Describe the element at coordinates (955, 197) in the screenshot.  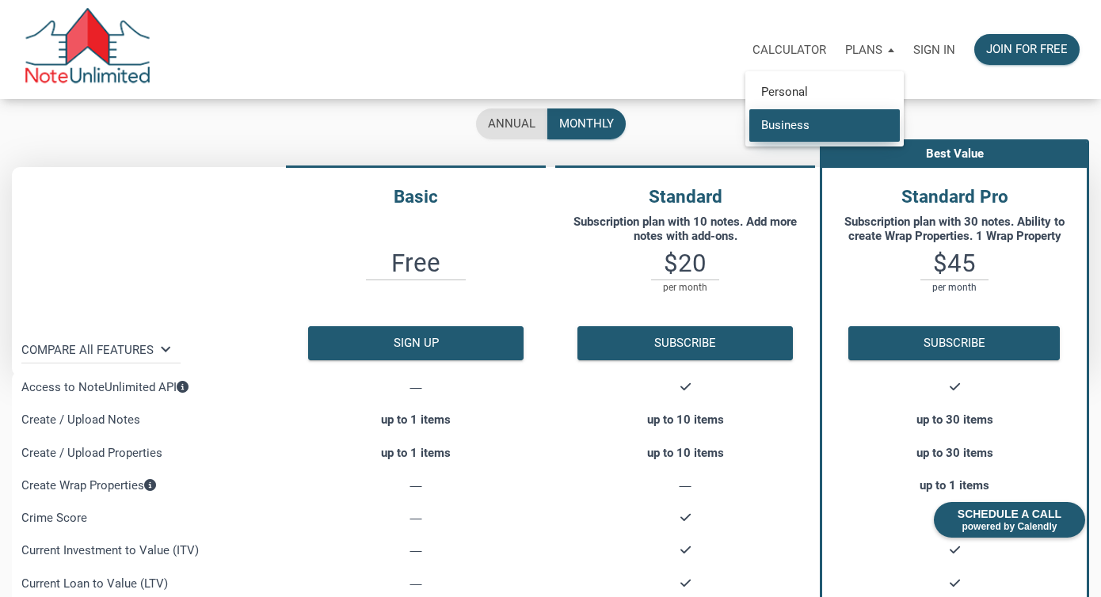
I see `h4: Standard Pro` at that location.